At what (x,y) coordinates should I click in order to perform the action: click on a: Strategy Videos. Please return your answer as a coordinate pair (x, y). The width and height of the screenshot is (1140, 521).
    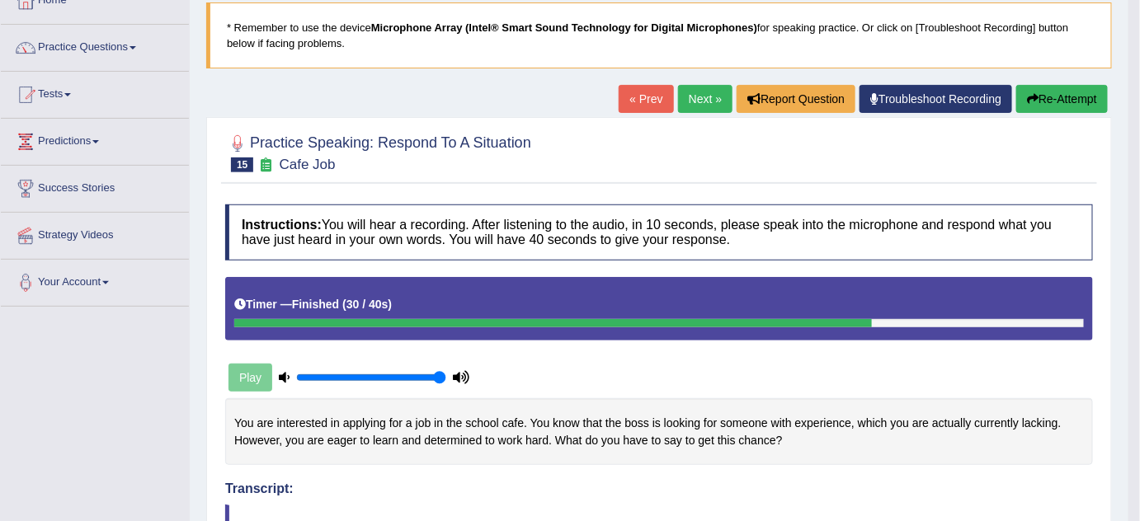
    Looking at the image, I should click on (95, 234).